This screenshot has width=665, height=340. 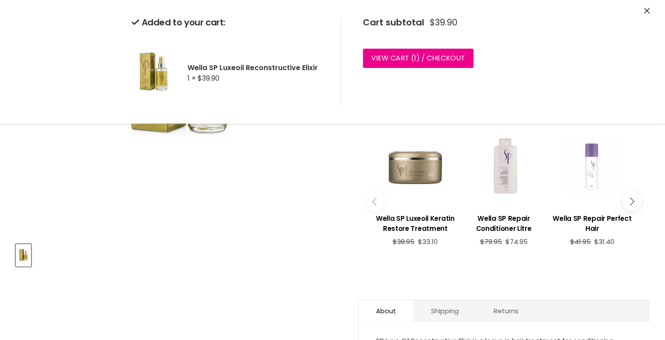 I want to click on button: Close, so click(x=647, y=11).